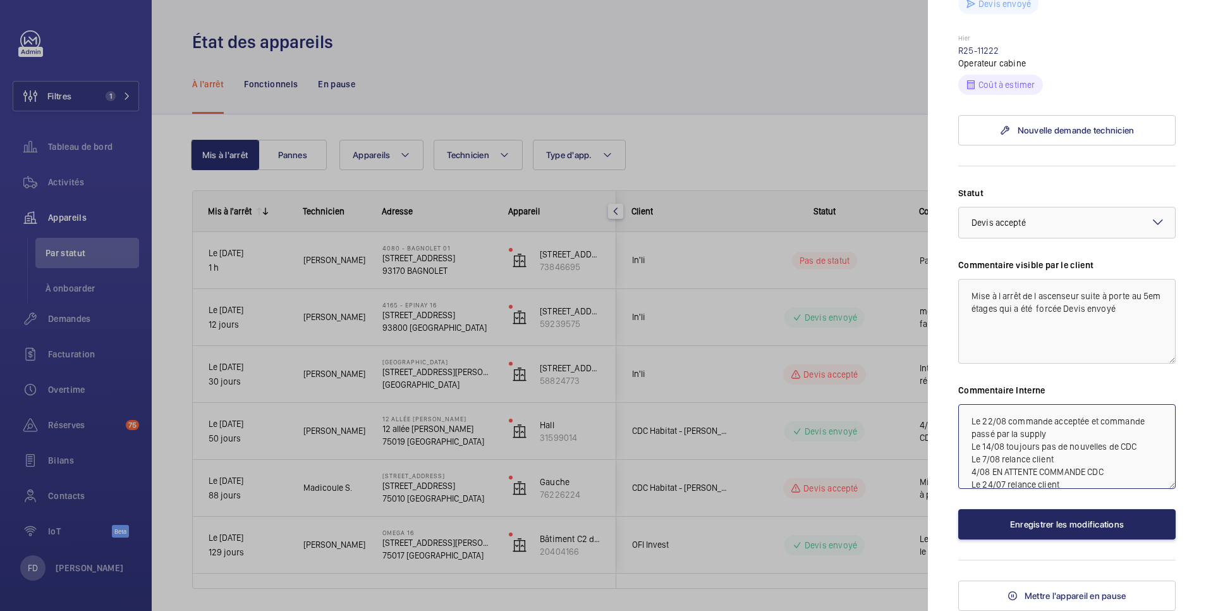  I want to click on button: Enregistrer les modifications, so click(1067, 524).